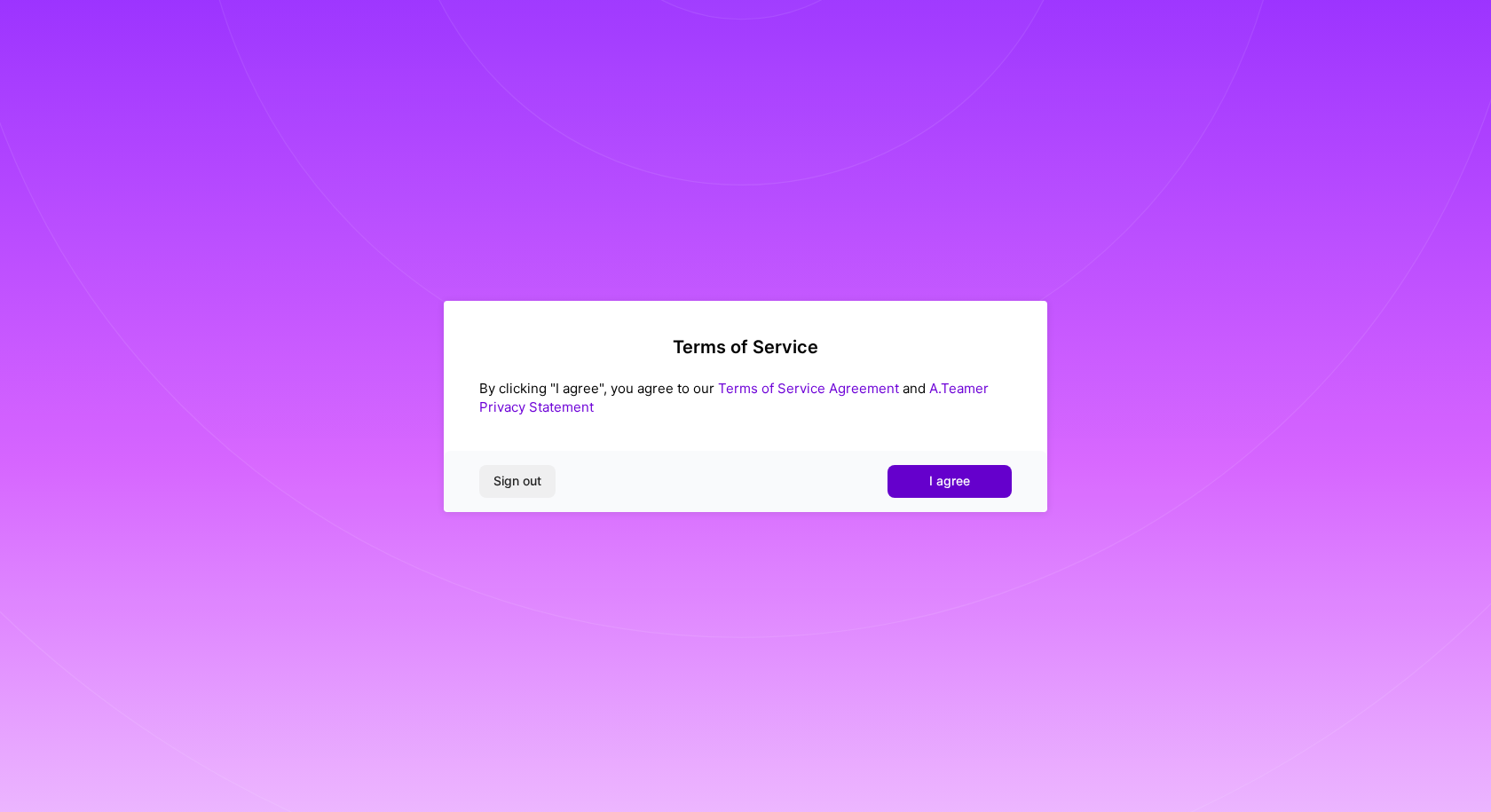  What do you see at coordinates (517, 481) in the screenshot?
I see `button: Sign out` at bounding box center [517, 481].